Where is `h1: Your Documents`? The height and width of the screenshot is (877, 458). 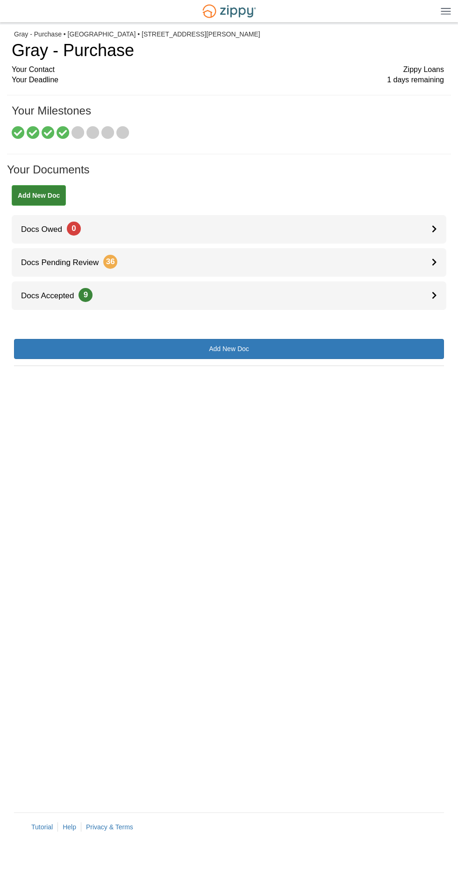 h1: Your Documents is located at coordinates (229, 174).